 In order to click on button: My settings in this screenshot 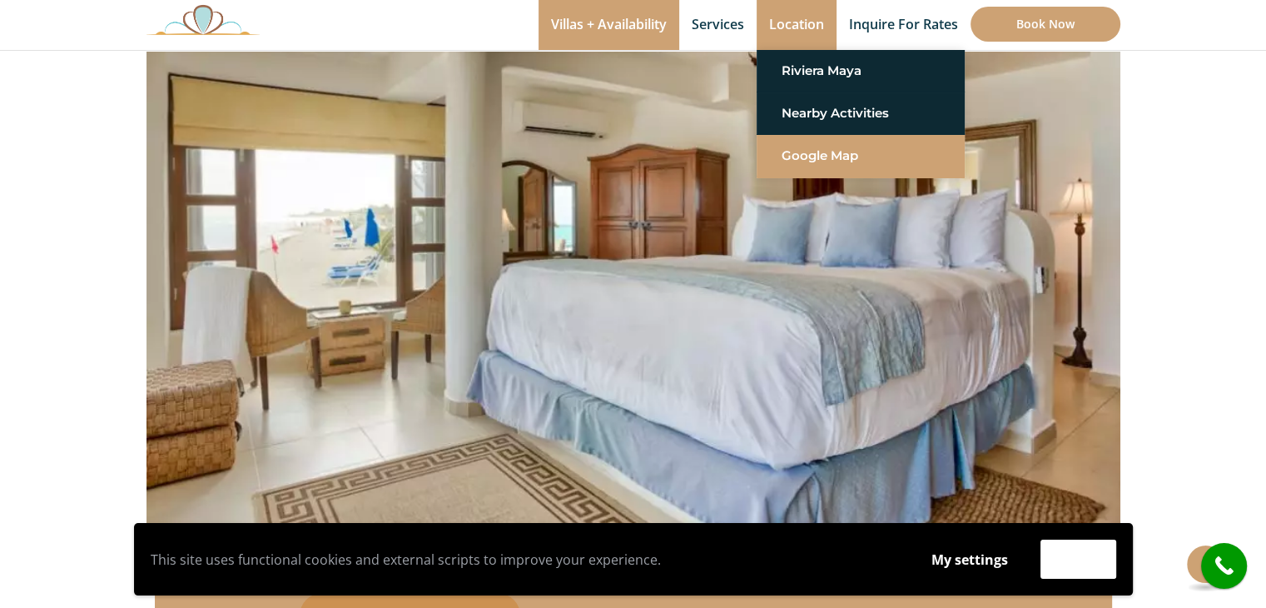, I will do `click(970, 559)`.